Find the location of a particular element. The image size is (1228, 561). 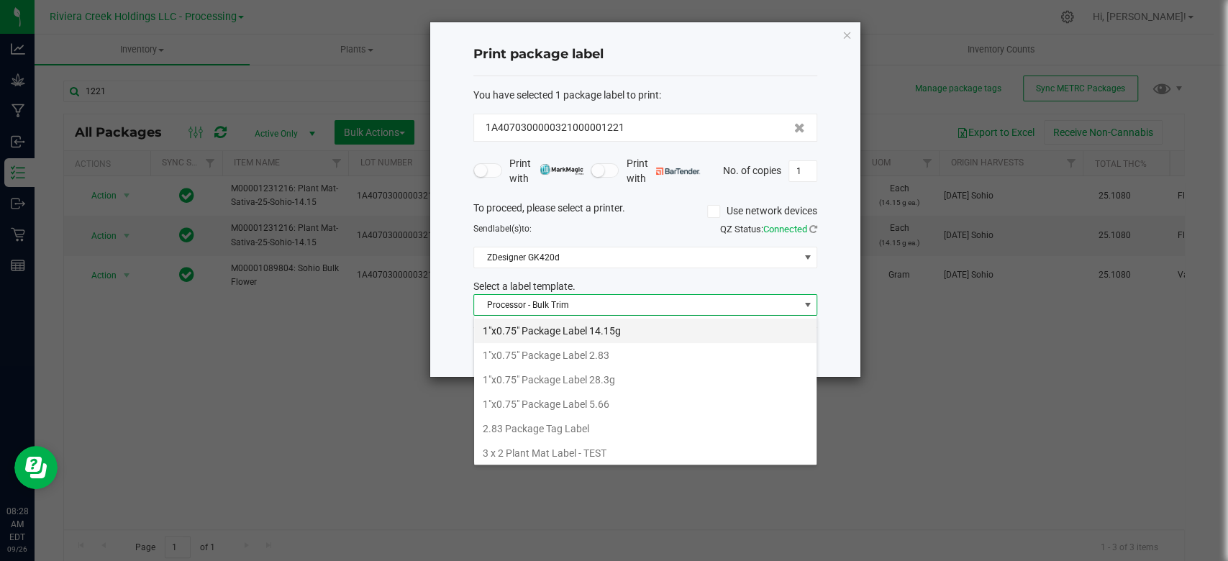

span: ZDesigner GK420d is located at coordinates (636, 258).